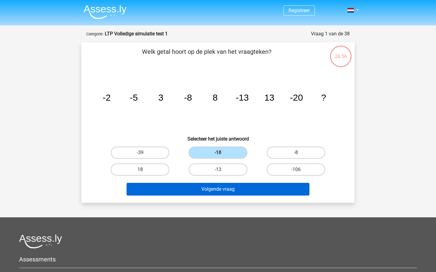 The image size is (436, 272). What do you see at coordinates (269, 97) in the screenshot?
I see `tspan: 13` at bounding box center [269, 97].